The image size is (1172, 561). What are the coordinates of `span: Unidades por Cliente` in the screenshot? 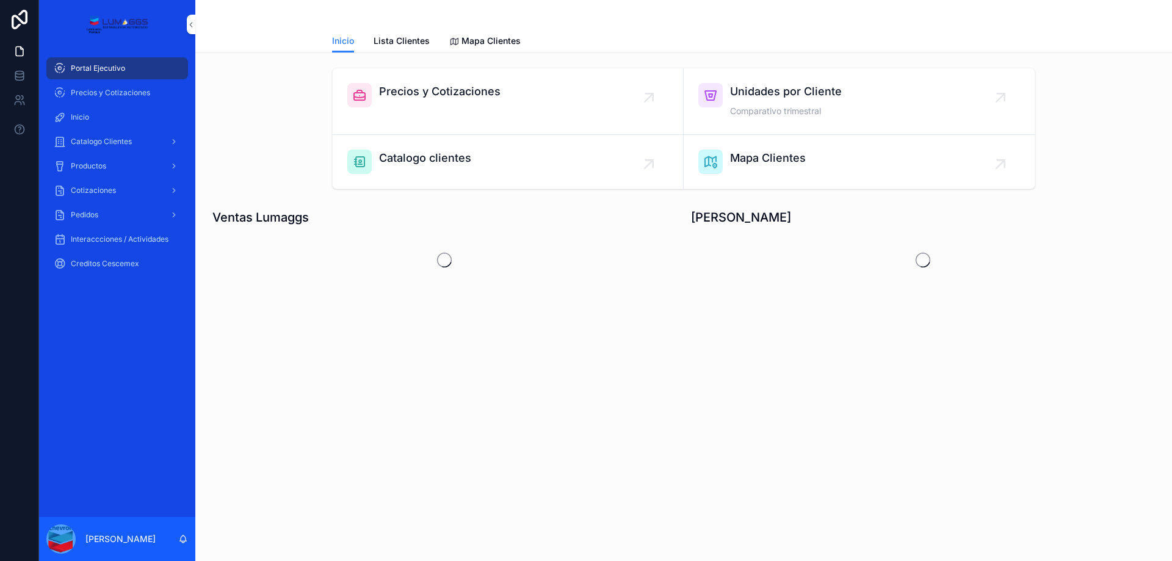 It's located at (786, 92).